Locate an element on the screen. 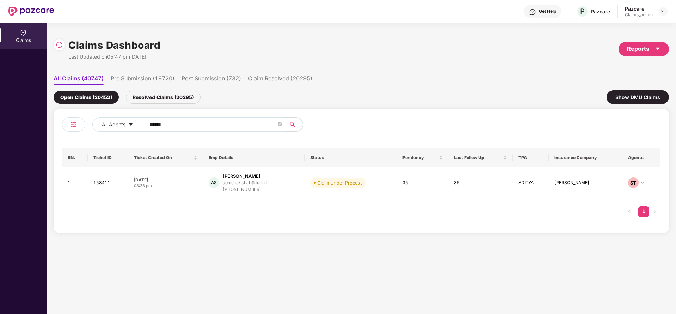 The width and height of the screenshot is (676, 314). div: Resolved Claims (20295) is located at coordinates (163, 97).